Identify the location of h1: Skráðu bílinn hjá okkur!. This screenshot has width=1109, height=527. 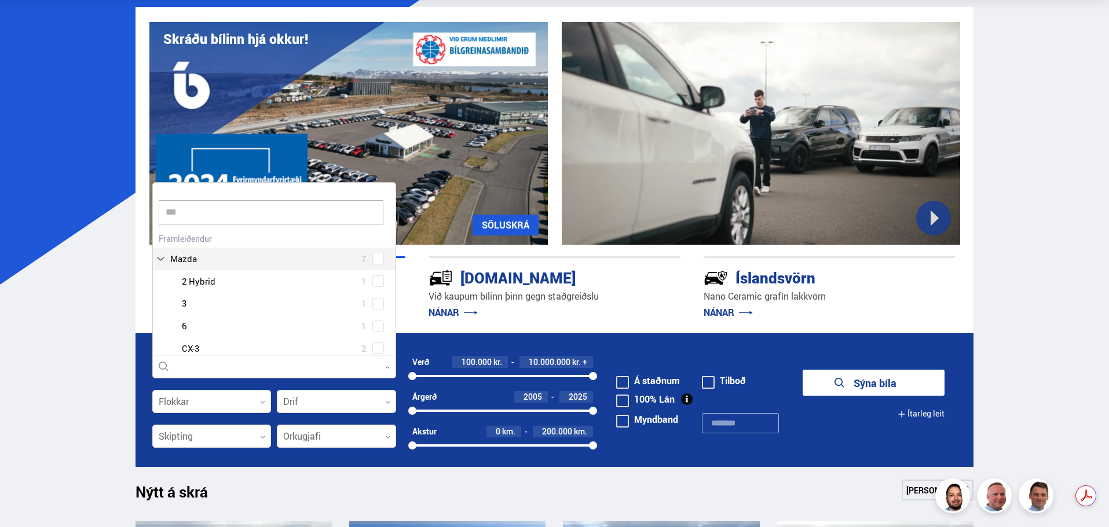
(236, 39).